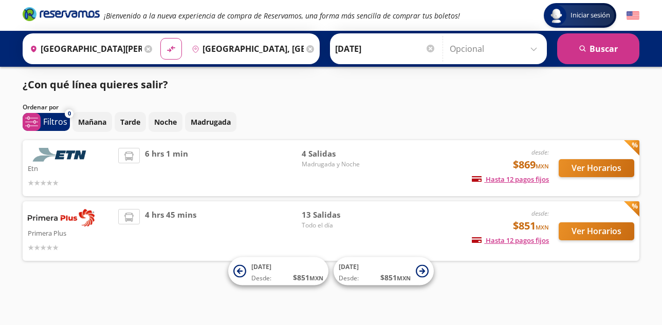 The width and height of the screenshot is (662, 325). I want to click on span: $869, so click(531, 165).